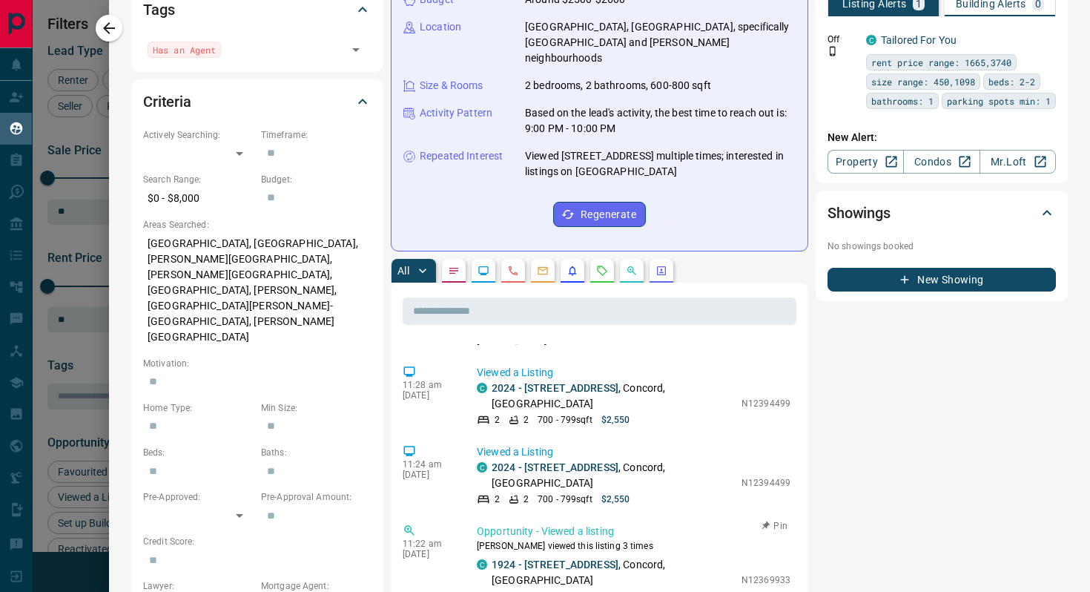 The width and height of the screenshot is (1090, 592). Describe the element at coordinates (257, 225) in the screenshot. I see `p: Areas Searched:` at that location.